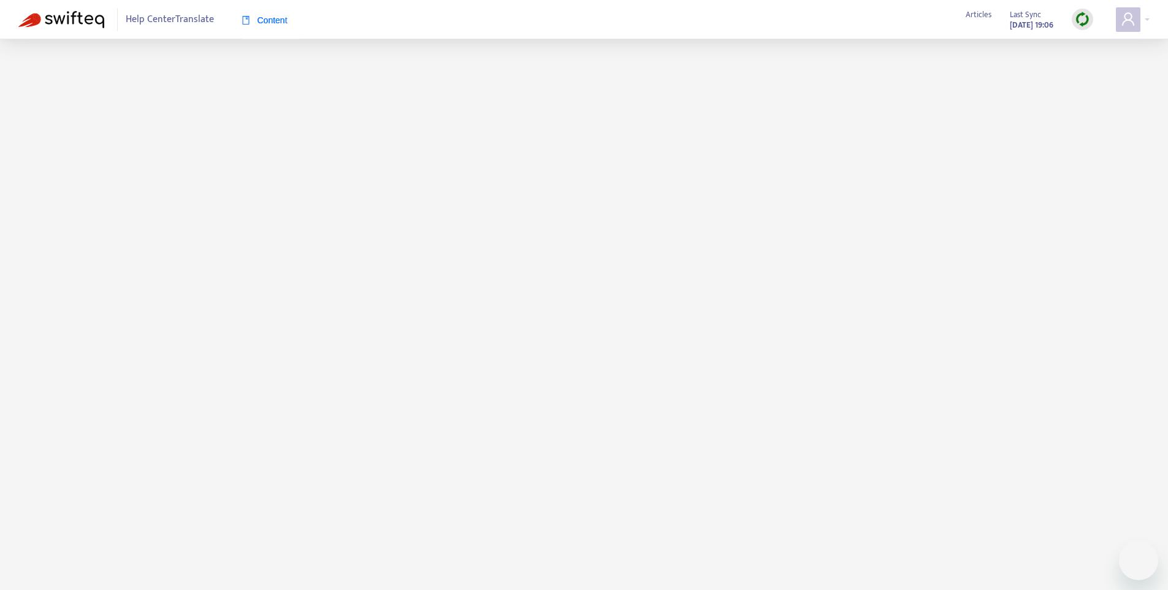  Describe the element at coordinates (1082, 19) in the screenshot. I see `img: sync.dc5367851b00ba804db3.png` at that location.